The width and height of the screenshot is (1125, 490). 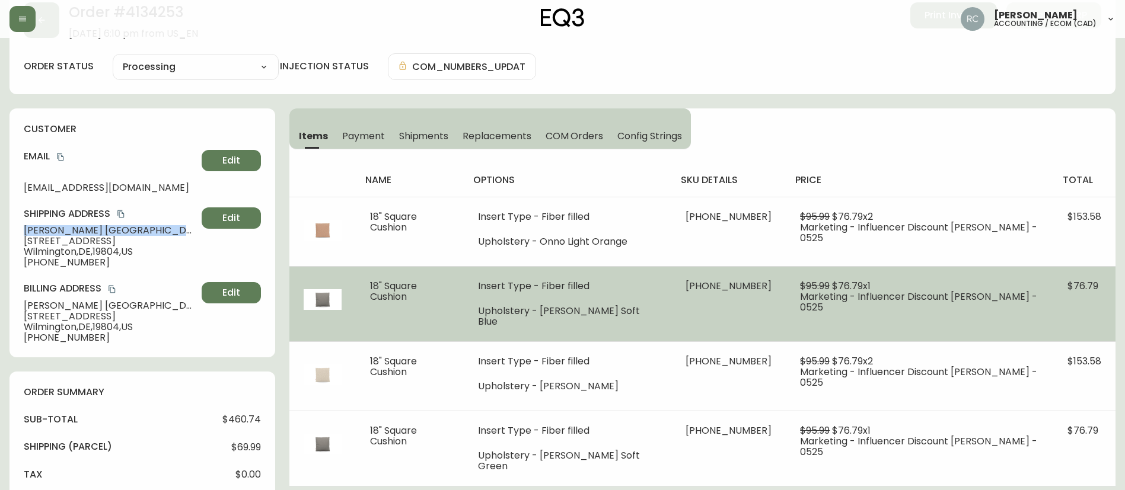 What do you see at coordinates (241, 420) in the screenshot?
I see `span: $460.74` at bounding box center [241, 420].